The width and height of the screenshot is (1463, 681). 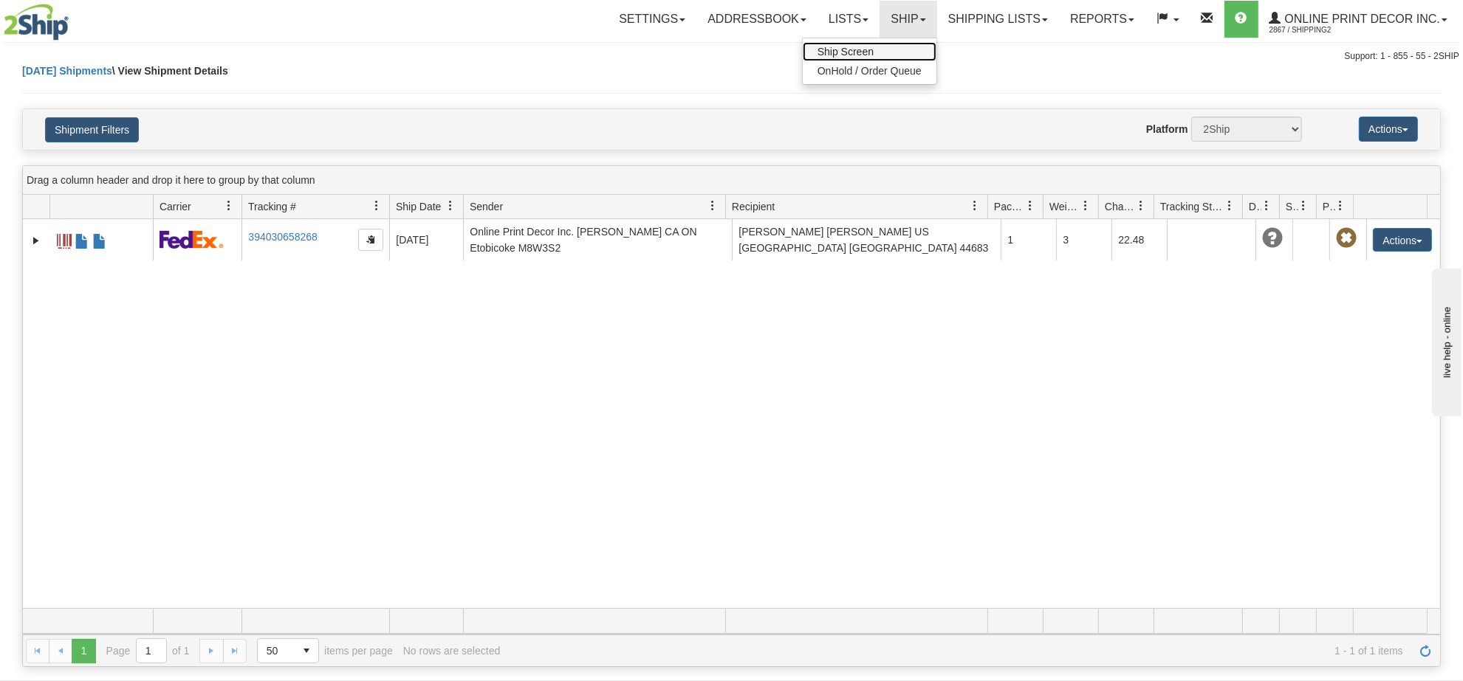 What do you see at coordinates (1192, 207) in the screenshot?
I see `span: Tracking Status` at bounding box center [1192, 207].